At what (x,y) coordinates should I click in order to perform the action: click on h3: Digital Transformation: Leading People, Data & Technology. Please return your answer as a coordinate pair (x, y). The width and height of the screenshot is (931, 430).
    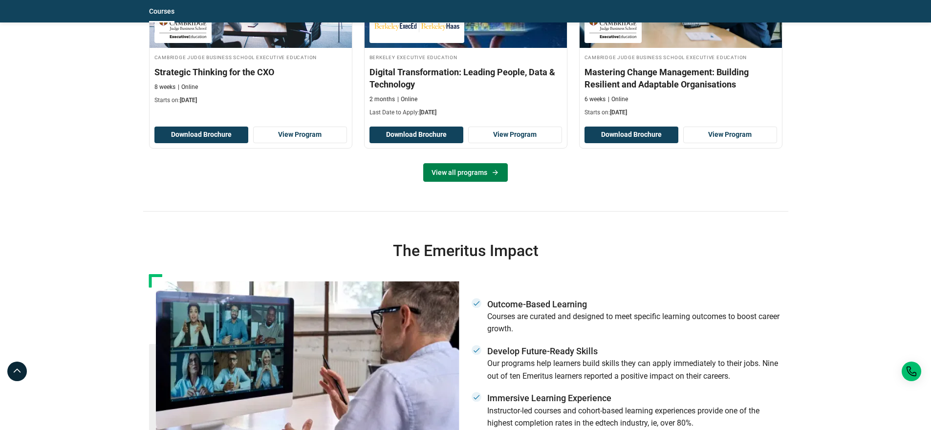
    Looking at the image, I should click on (466, 78).